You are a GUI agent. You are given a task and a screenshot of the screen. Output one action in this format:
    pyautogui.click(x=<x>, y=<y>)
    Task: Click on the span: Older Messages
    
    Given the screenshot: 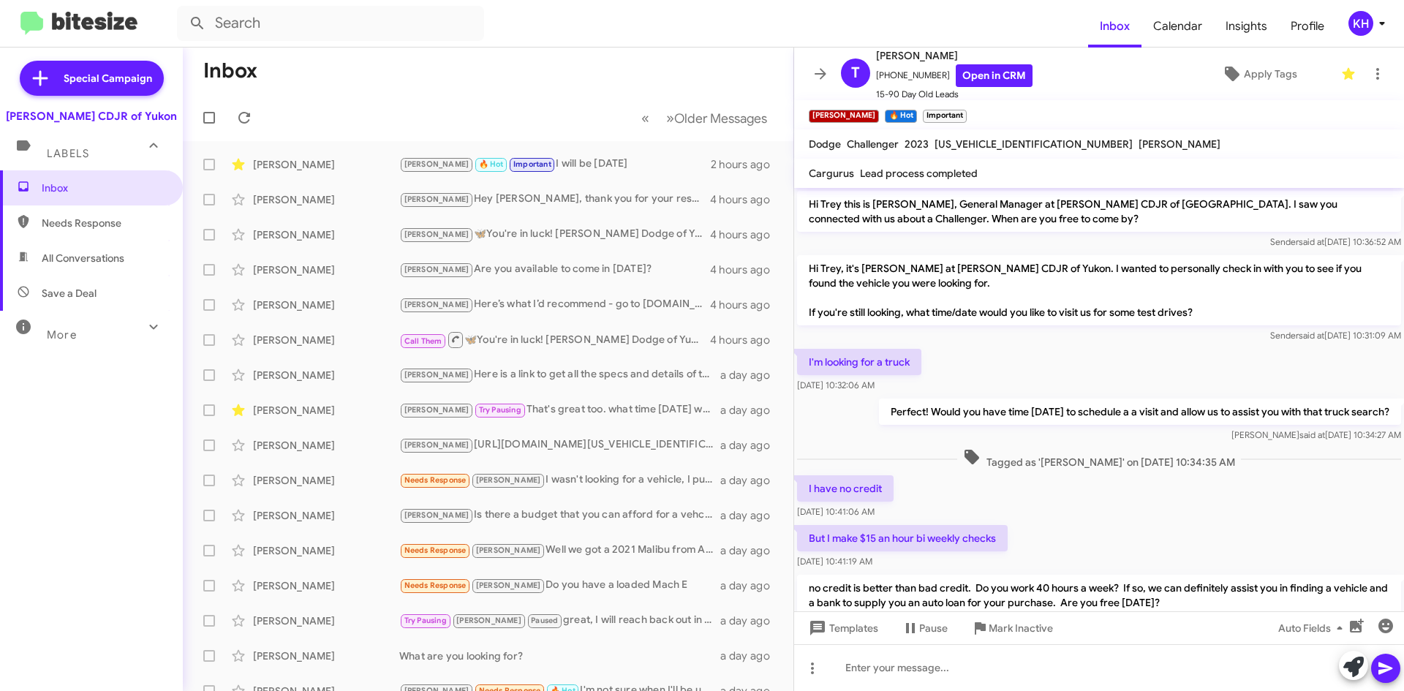 What is the action you would take?
    pyautogui.click(x=720, y=118)
    